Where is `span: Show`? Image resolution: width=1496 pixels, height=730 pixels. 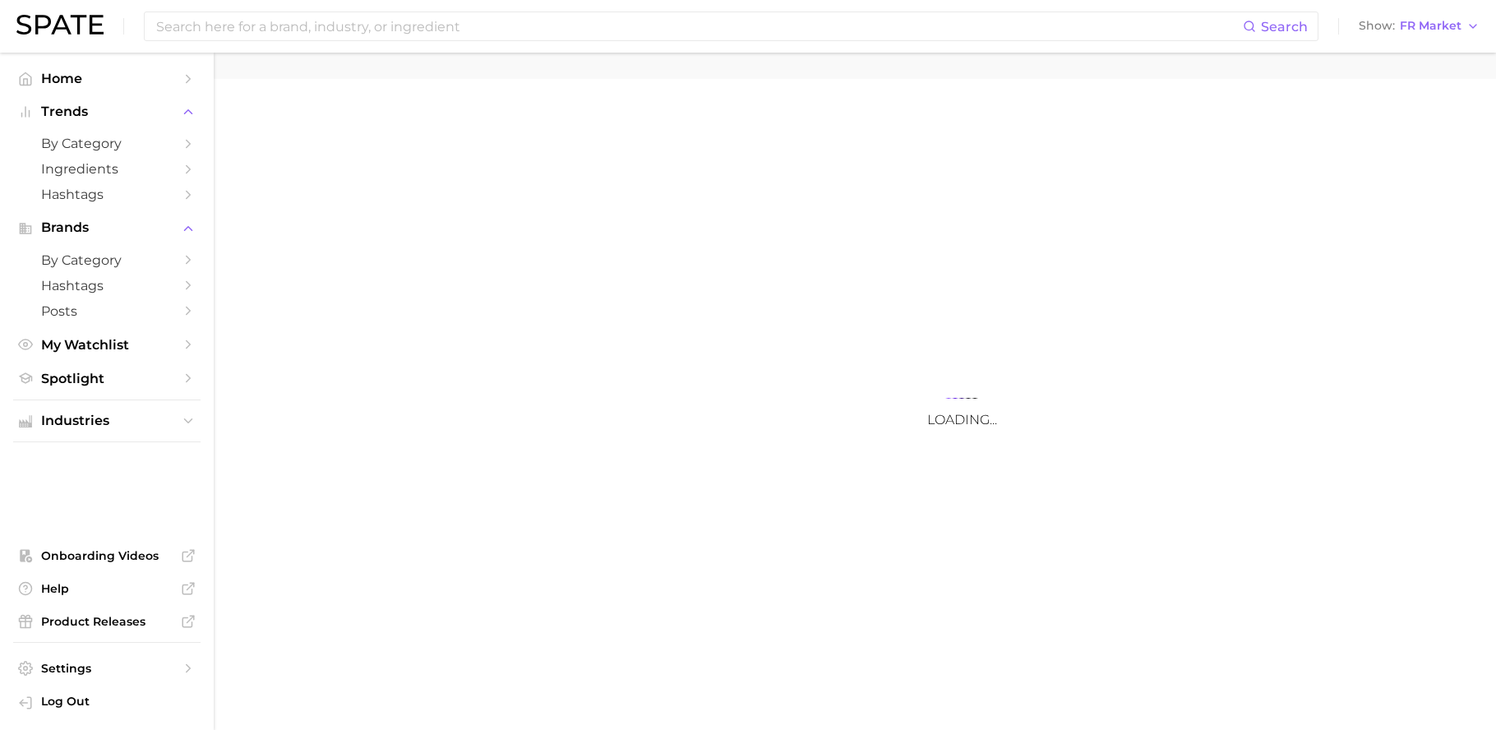
span: Show is located at coordinates (1377, 25).